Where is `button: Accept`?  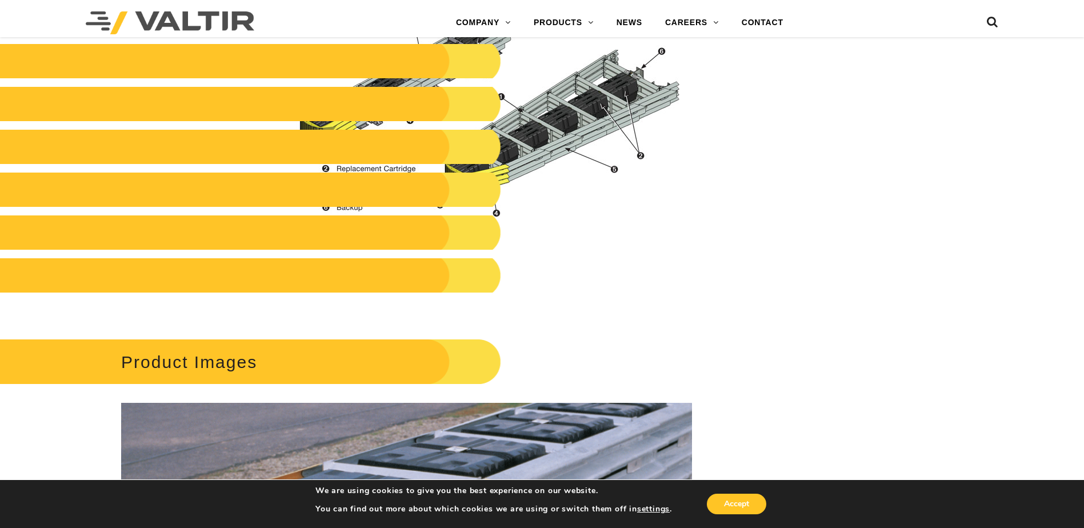
button: Accept is located at coordinates (737, 504).